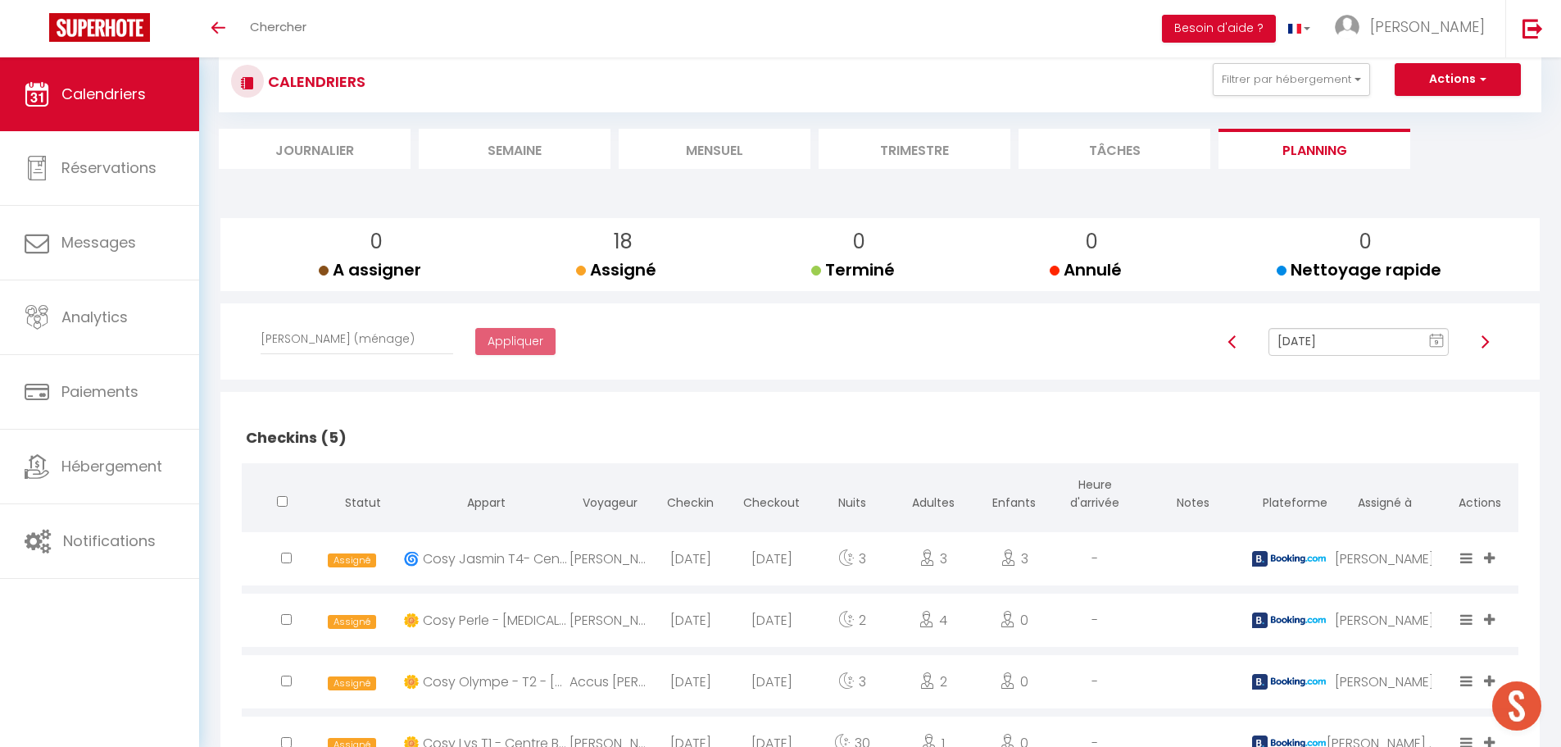  What do you see at coordinates (1359, 342) in the screenshot?
I see `input: Select Date` at bounding box center [1359, 342].